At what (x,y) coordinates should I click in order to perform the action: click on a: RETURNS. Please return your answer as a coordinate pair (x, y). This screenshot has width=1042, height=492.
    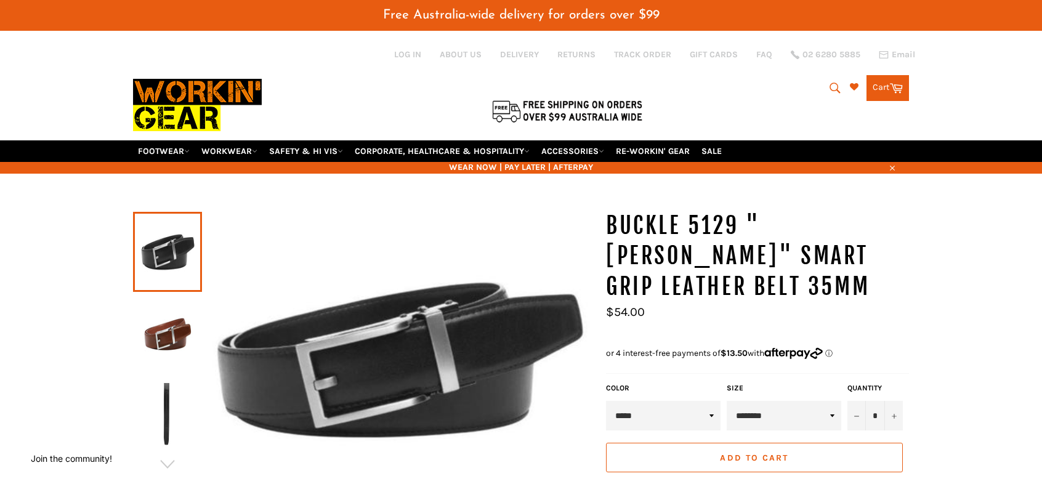
    Looking at the image, I should click on (576, 54).